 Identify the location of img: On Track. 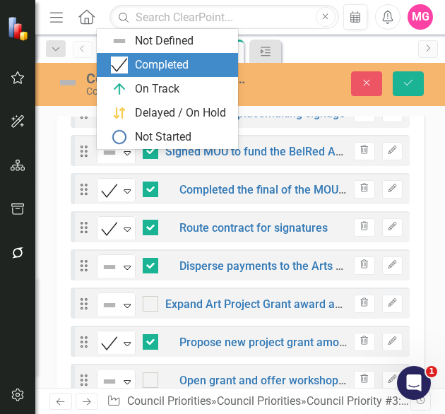
(119, 89).